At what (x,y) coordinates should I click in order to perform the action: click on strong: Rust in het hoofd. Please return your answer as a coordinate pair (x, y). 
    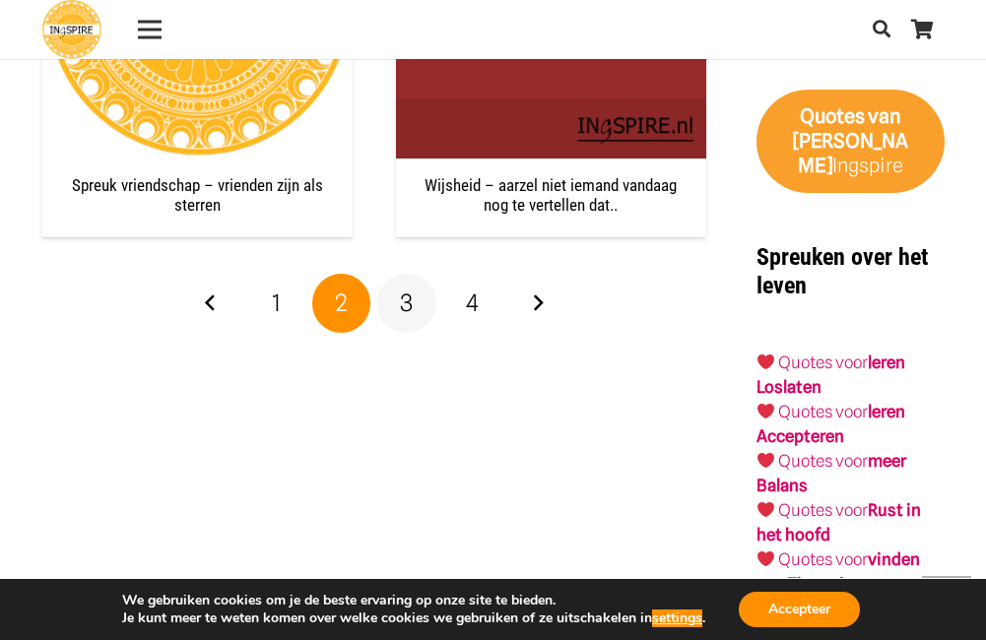
    Looking at the image, I should click on (838, 522).